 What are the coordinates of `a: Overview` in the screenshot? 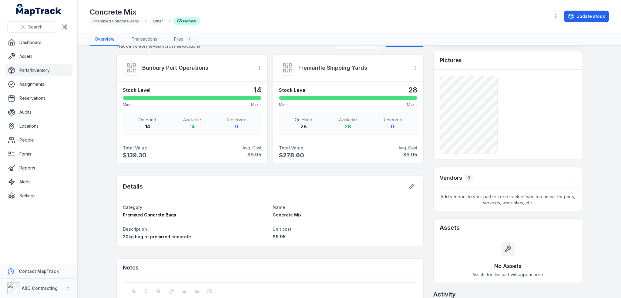 It's located at (105, 39).